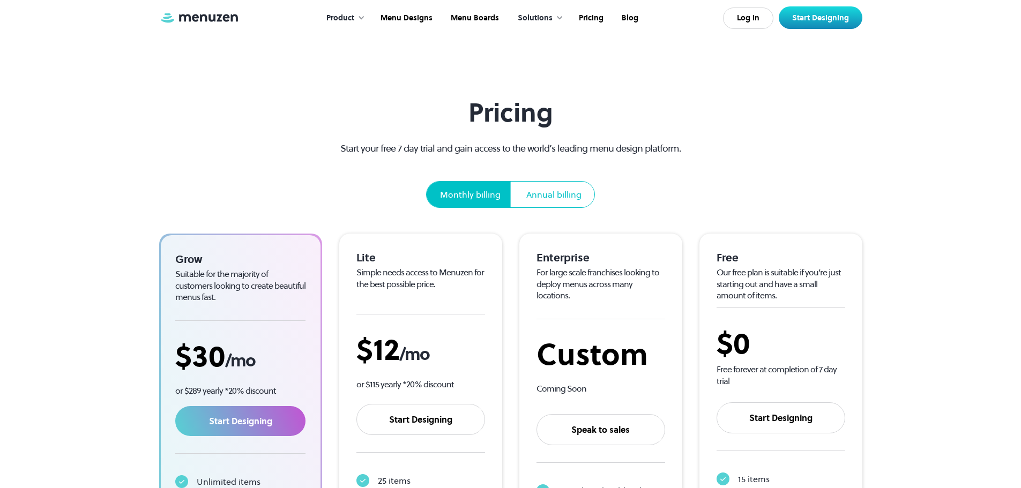  What do you see at coordinates (386, 349) in the screenshot?
I see `span: 12` at bounding box center [386, 349].